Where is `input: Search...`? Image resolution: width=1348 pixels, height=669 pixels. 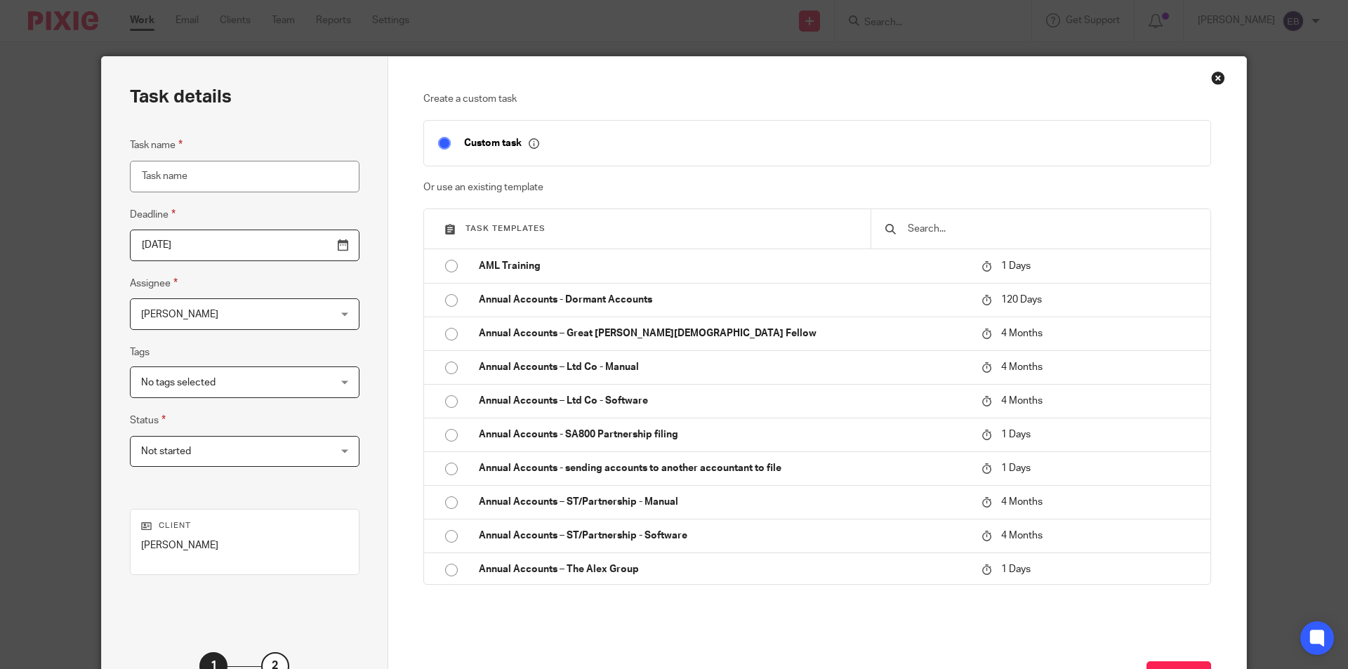 input: Search... is located at coordinates (1051, 229).